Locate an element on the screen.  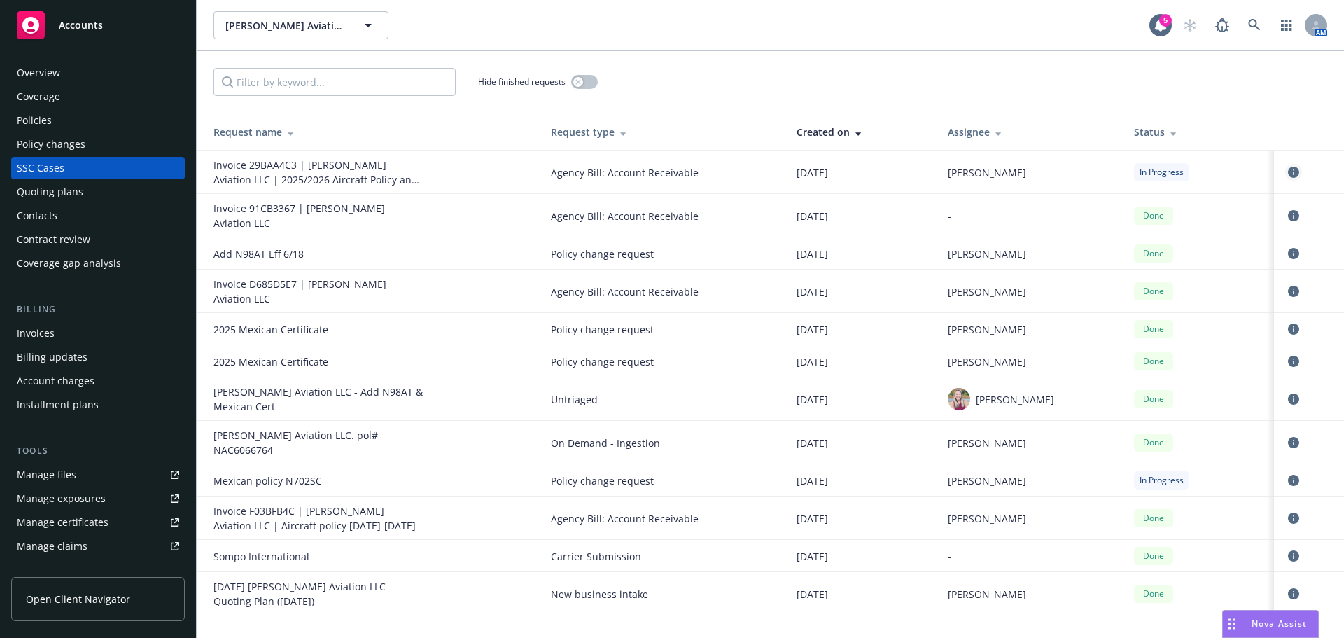
div: Installment plans is located at coordinates (57, 405).